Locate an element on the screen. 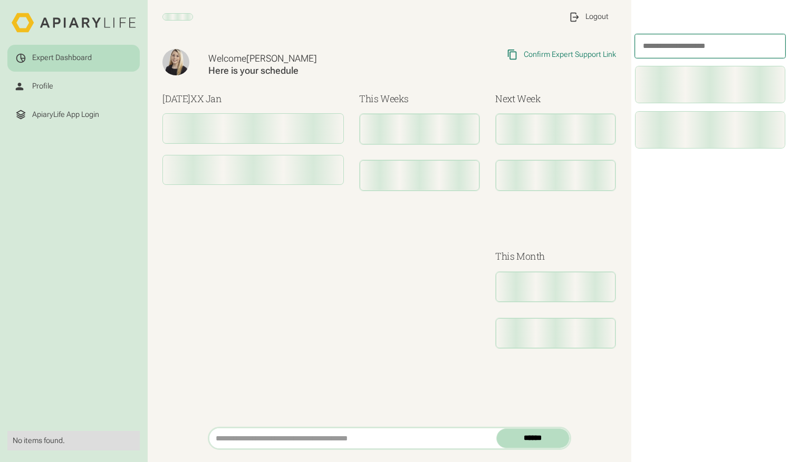  div: Expert Dashboard is located at coordinates (62, 58).